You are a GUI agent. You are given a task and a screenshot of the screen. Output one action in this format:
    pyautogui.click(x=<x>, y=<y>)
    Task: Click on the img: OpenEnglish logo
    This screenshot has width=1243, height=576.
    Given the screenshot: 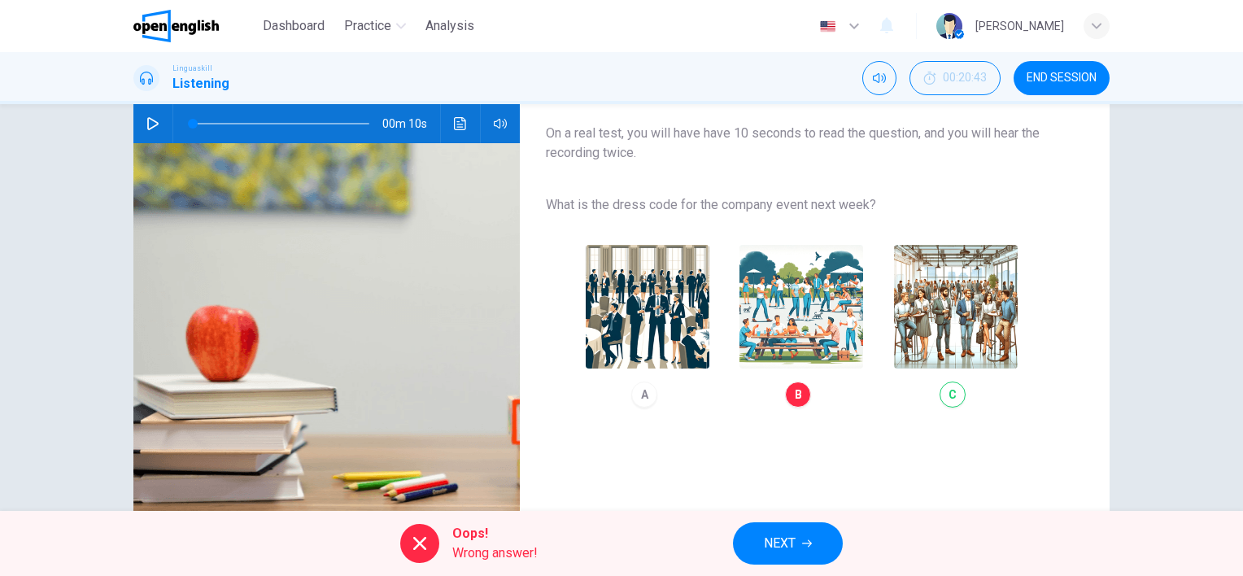 What is the action you would take?
    pyautogui.click(x=176, y=26)
    